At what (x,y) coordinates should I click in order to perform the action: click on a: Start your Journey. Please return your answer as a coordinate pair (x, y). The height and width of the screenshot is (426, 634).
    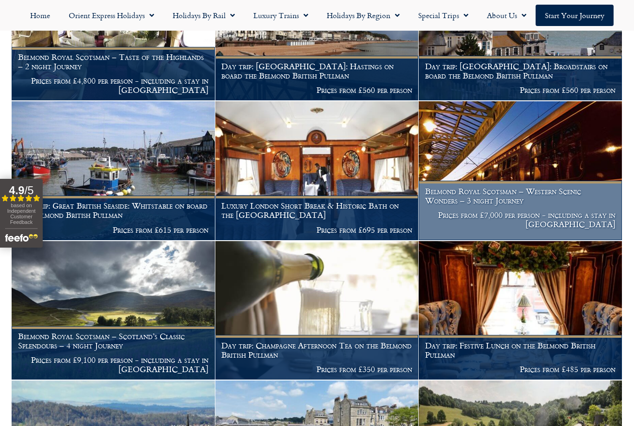
    Looking at the image, I should click on (575, 15).